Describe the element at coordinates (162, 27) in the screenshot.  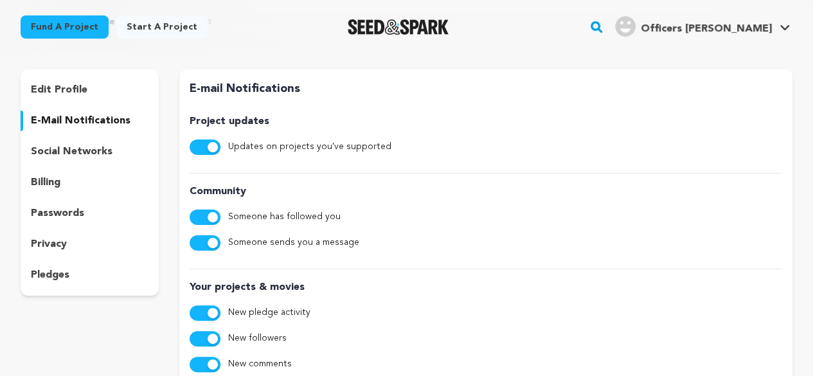
I see `a: Start a project` at that location.